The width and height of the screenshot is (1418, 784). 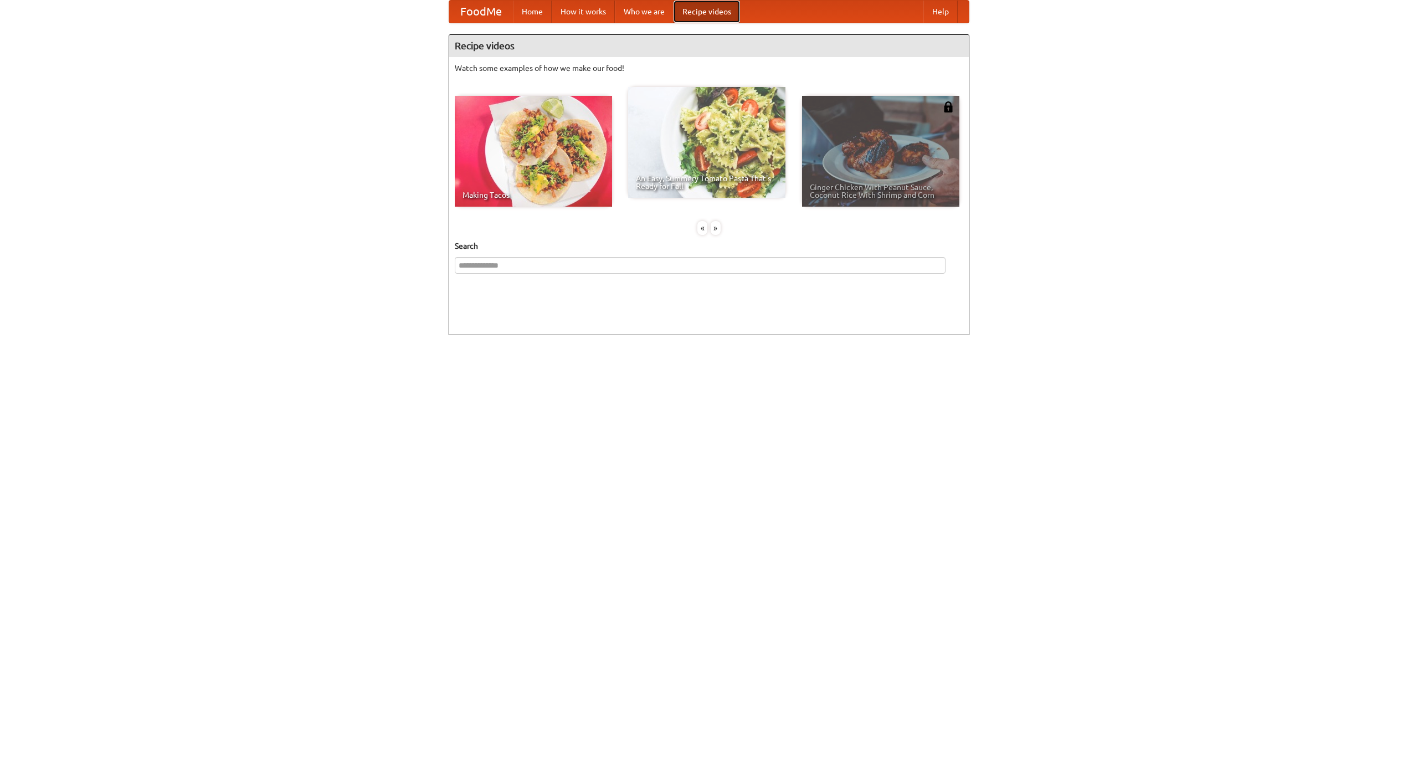 What do you see at coordinates (707, 182) in the screenshot?
I see `span: An Easy, Summery Tomato Pasta That's Ready for Fall` at bounding box center [707, 182].